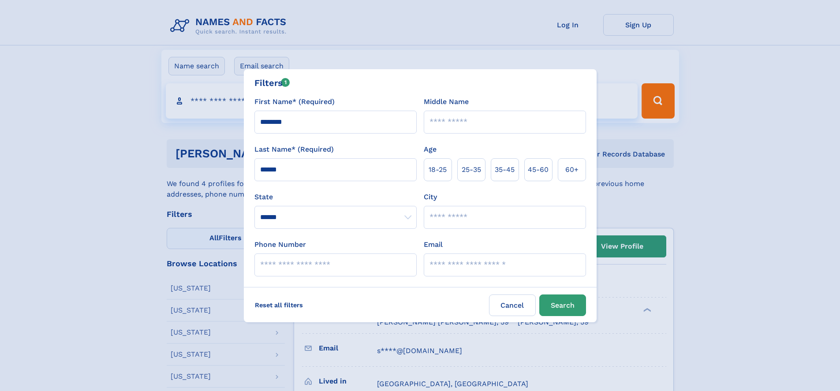 This screenshot has height=391, width=840. Describe the element at coordinates (294, 102) in the screenshot. I see `label: First Name* (Required)` at that location.